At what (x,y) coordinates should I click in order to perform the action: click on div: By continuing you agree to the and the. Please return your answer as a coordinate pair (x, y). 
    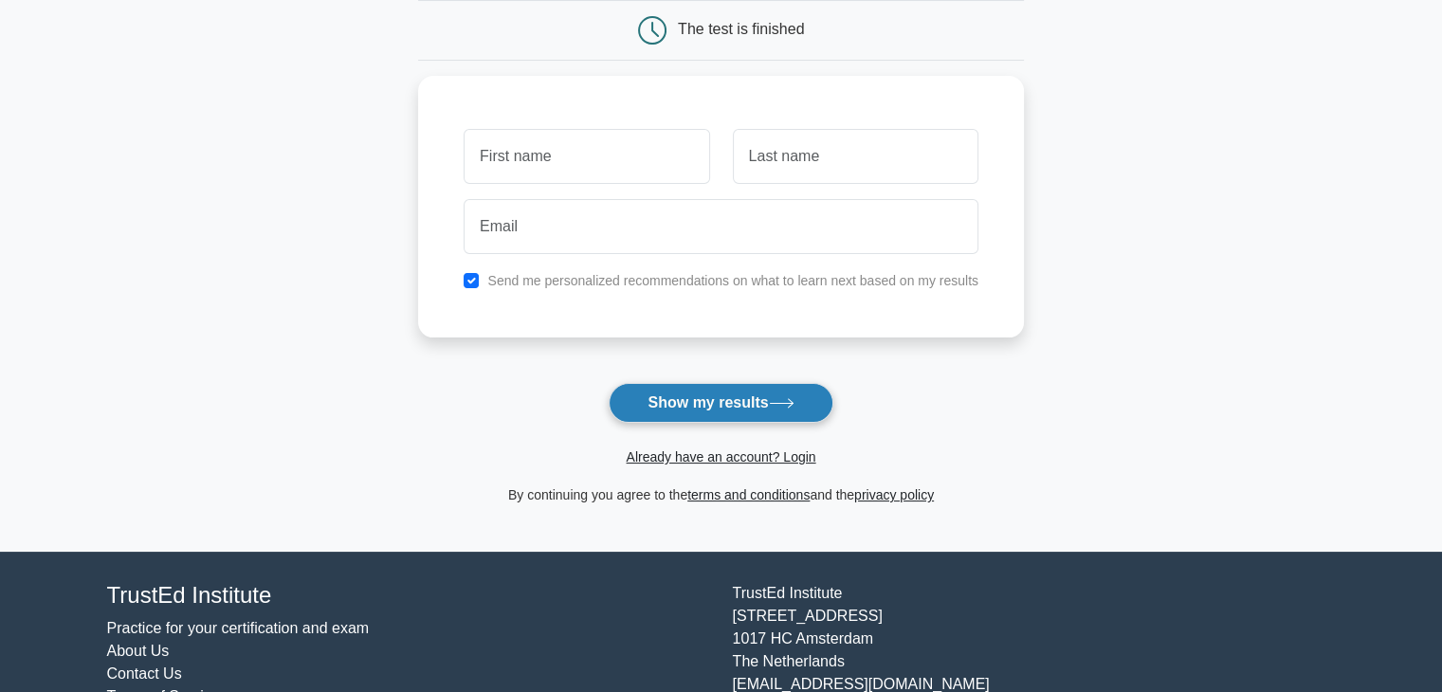
    Looking at the image, I should click on (721, 495).